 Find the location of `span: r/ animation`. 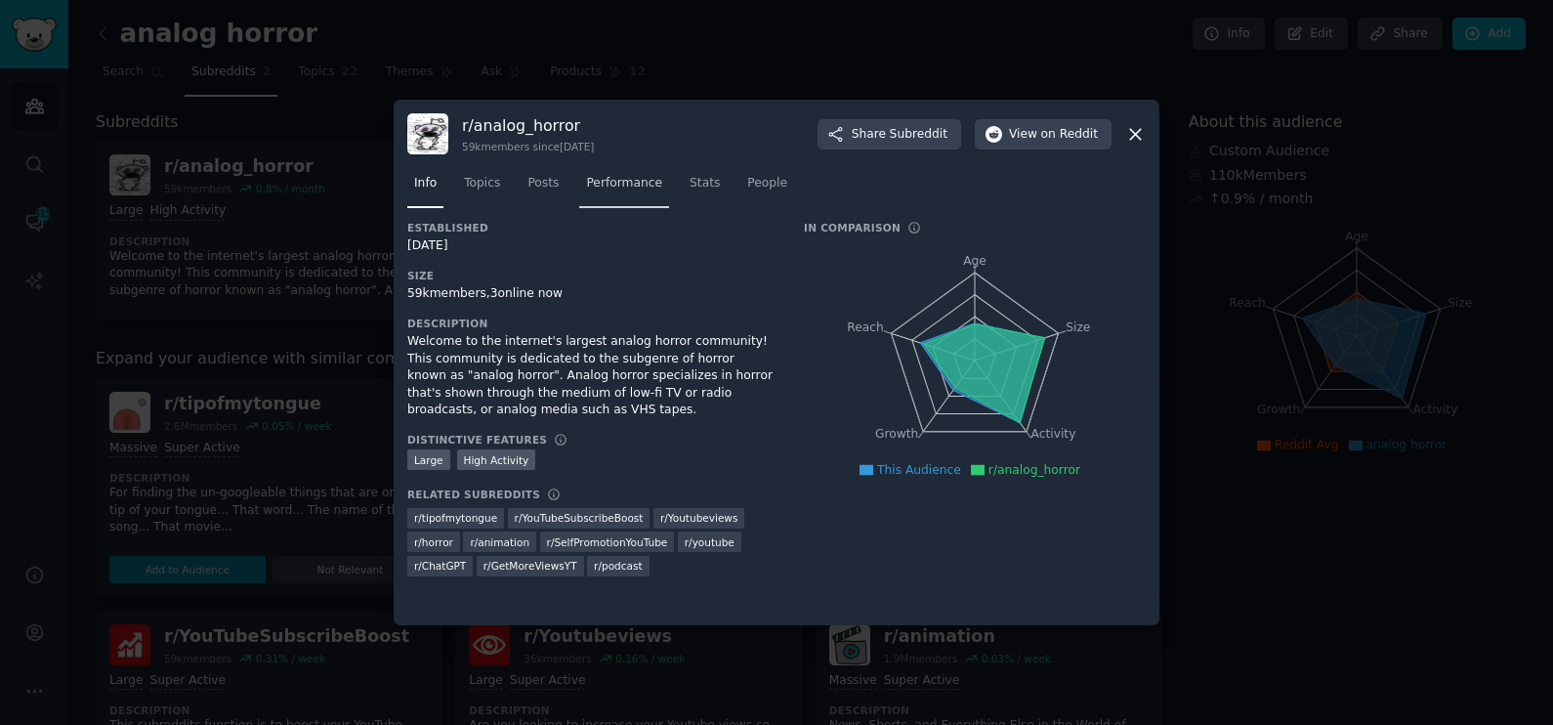

span: r/ animation is located at coordinates (499, 542).